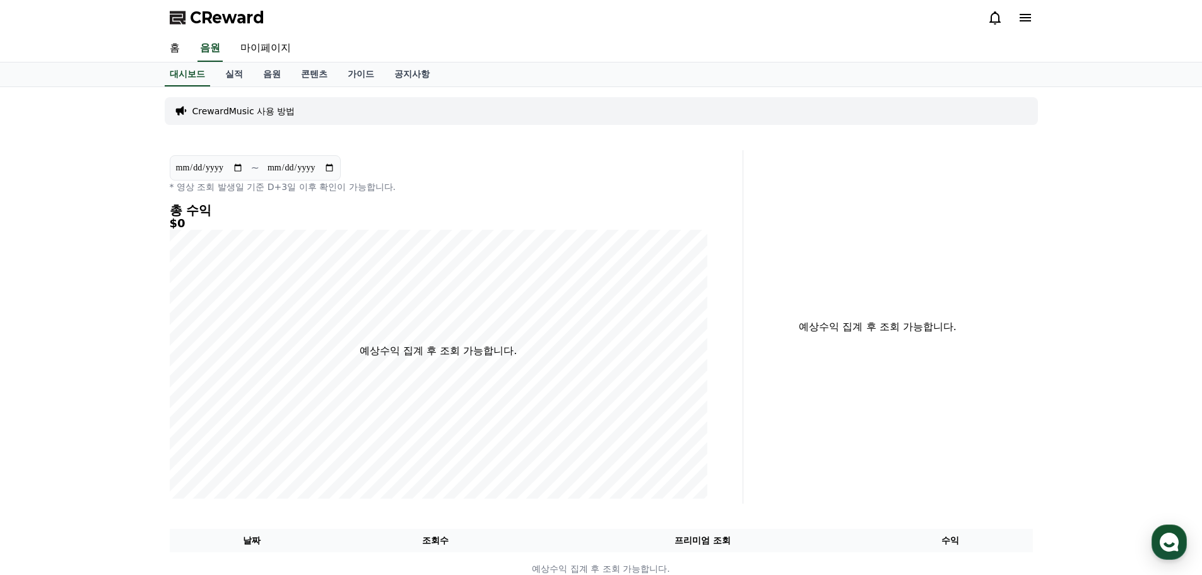 Image resolution: width=1202 pixels, height=575 pixels. What do you see at coordinates (435, 540) in the screenshot?
I see `th: 조회수` at bounding box center [435, 540].